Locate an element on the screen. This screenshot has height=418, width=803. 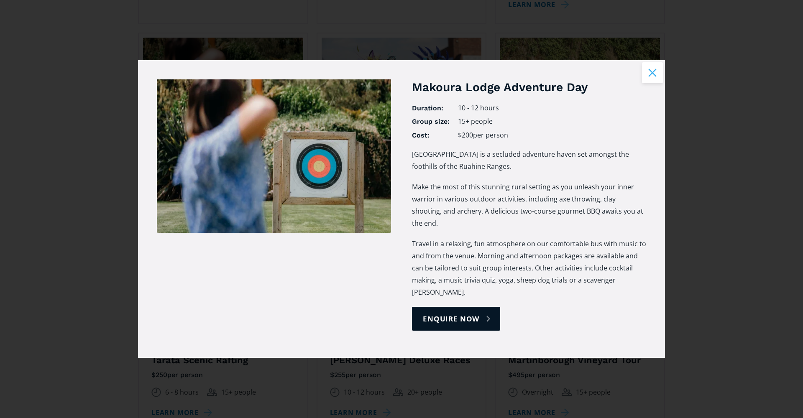
h4: Cost: is located at coordinates (431, 136).